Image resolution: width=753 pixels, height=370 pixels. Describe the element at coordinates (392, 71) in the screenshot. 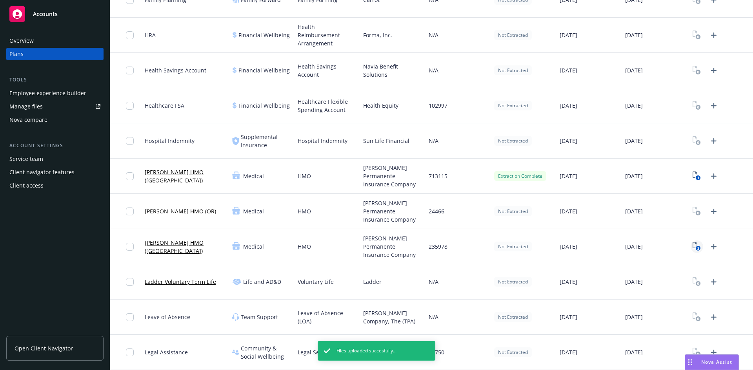

I see `span: Navia Benefit Solutions` at that location.